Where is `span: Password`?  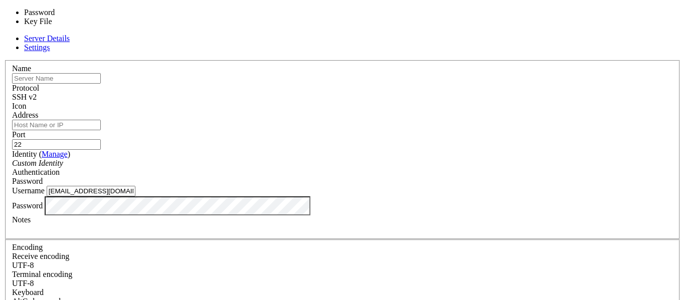
span: Password is located at coordinates (27, 181).